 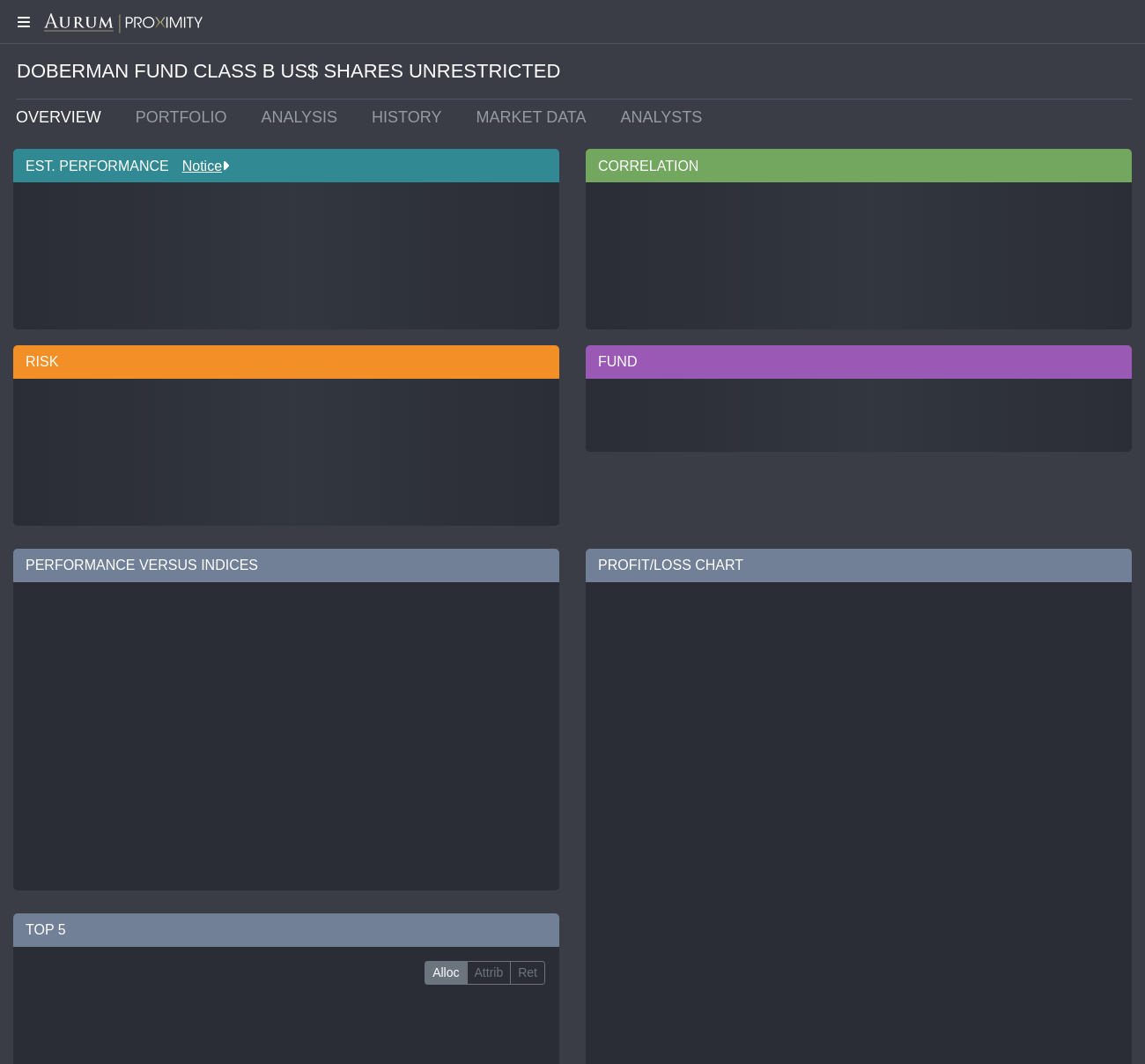 What do you see at coordinates (124, 24) in the screenshot?
I see `img: Aurum-Proximity%20white.svg` at bounding box center [124, 24].